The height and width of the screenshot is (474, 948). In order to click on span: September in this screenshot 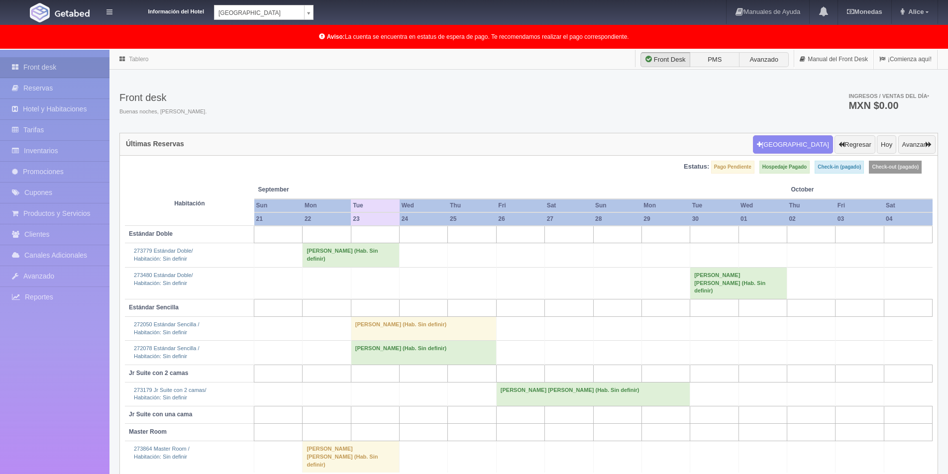, I will do `click(303, 190)`.